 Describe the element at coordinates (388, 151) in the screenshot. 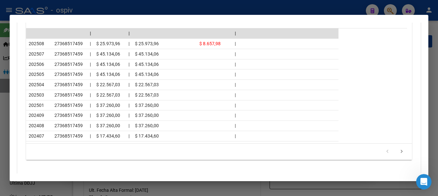

I see `a: go to previous page` at that location.